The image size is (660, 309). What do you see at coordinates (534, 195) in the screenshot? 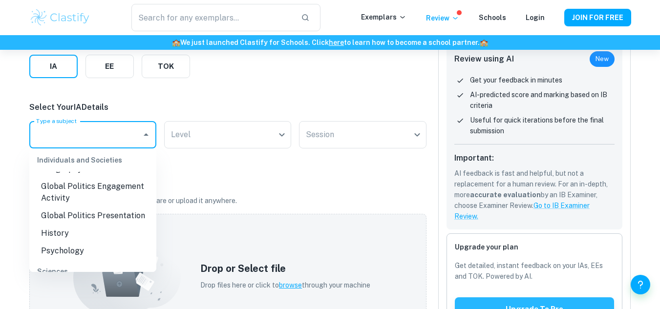
I see `p: AI feedback is fast and helpful, but not a replacement for a human review. For an in-depth, more ...` at bounding box center [534, 195].